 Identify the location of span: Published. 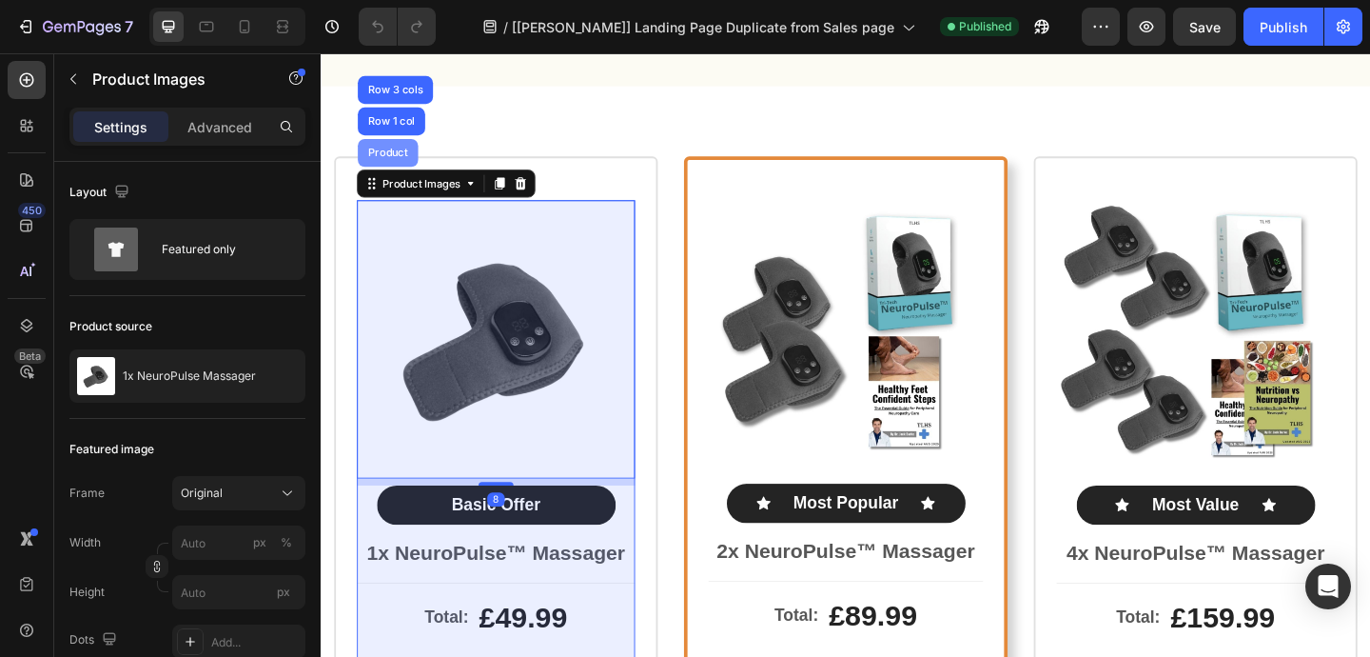
(985, 27).